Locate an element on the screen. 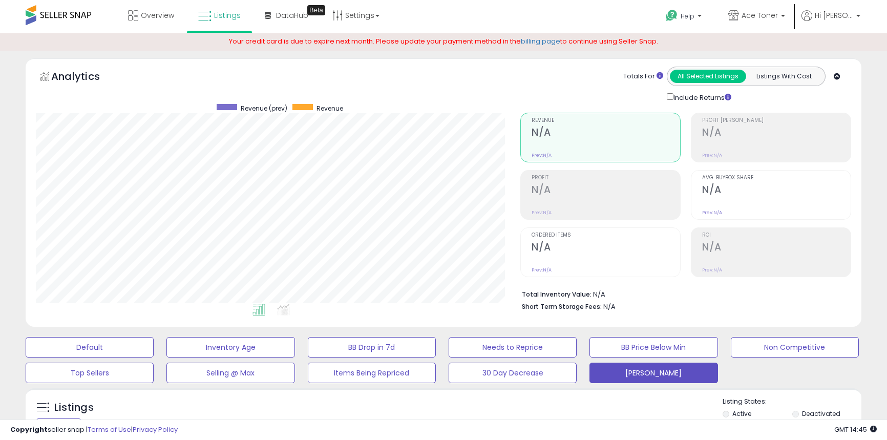 This screenshot has height=440, width=887. span: Listings is located at coordinates (227, 15).